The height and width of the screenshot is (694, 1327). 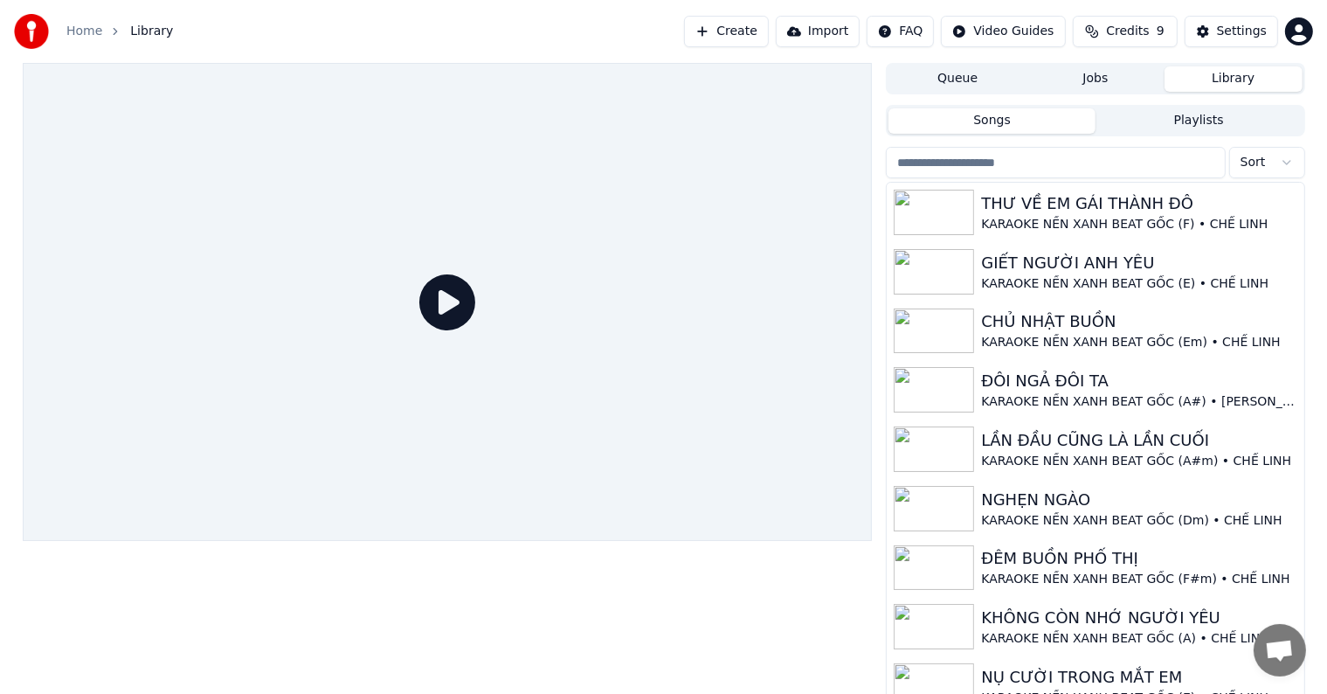 What do you see at coordinates (726, 31) in the screenshot?
I see `button: Create` at bounding box center [726, 31].